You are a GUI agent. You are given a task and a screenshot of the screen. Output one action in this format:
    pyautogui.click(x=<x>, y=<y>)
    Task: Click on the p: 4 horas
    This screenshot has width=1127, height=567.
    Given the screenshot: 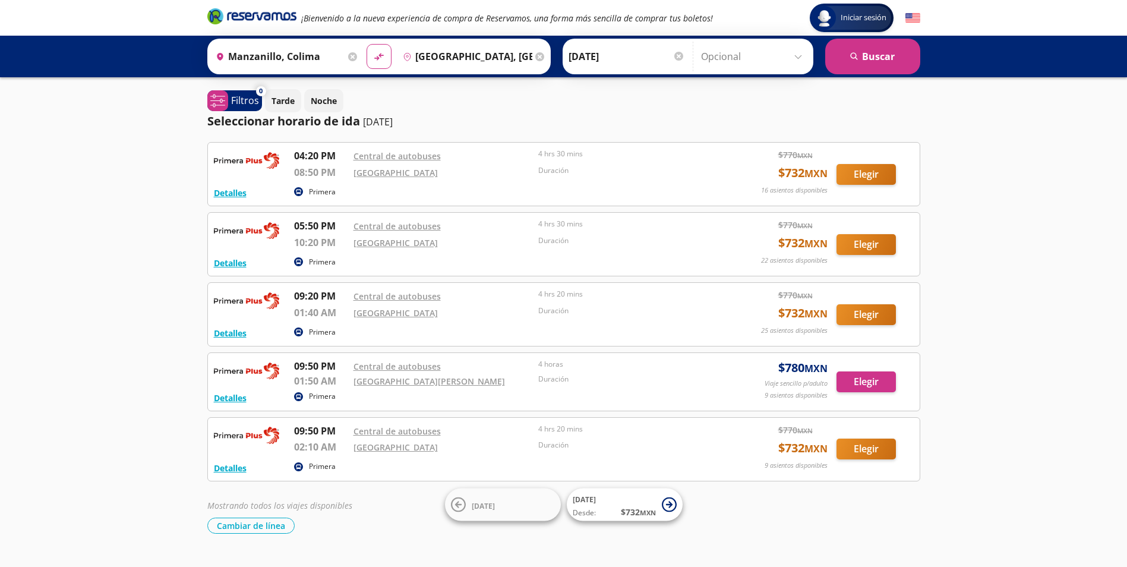 What is the action you would take?
    pyautogui.click(x=628, y=364)
    